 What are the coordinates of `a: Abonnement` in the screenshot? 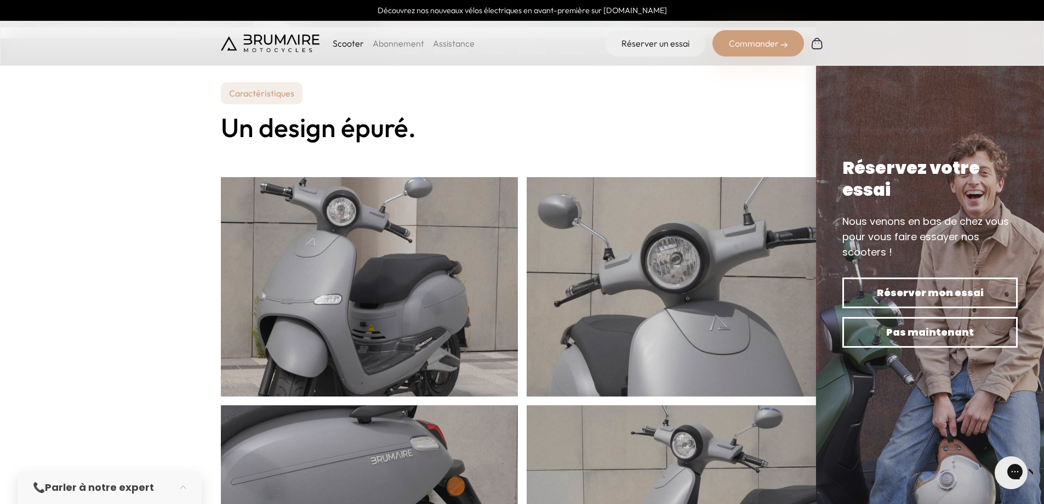 It's located at (398, 43).